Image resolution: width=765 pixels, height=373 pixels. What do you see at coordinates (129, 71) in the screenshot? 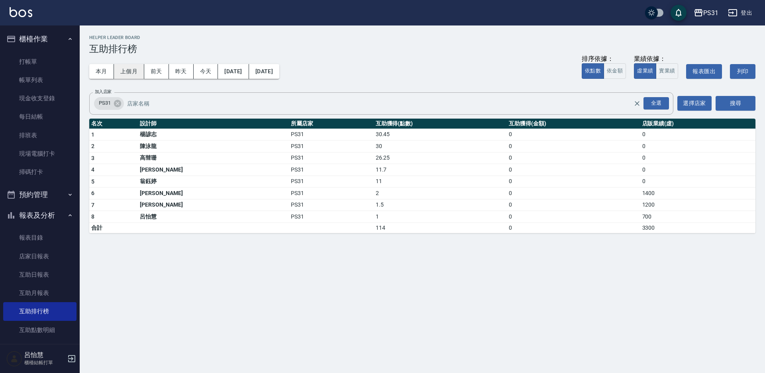
I see `button: 上個月` at bounding box center [129, 71].